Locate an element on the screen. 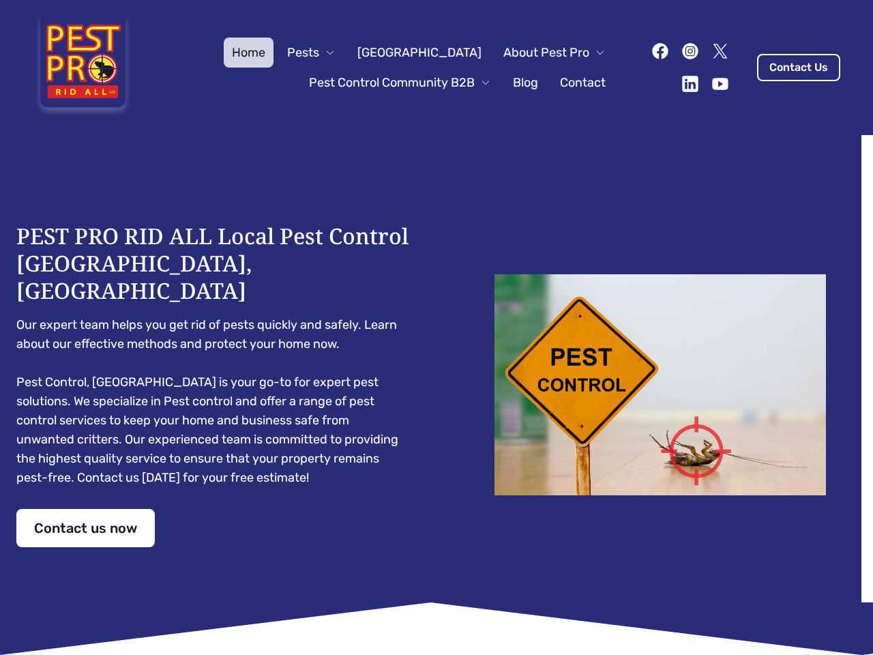  img: Dead cockroach on floor with caution sign pest control is located at coordinates (660, 385).